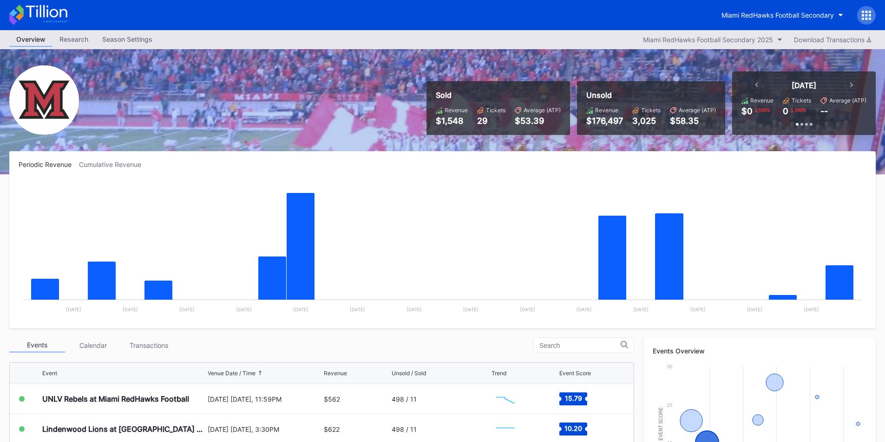 The width and height of the screenshot is (885, 442). What do you see at coordinates (409, 373) in the screenshot?
I see `div: Unsold / Sold` at bounding box center [409, 373].